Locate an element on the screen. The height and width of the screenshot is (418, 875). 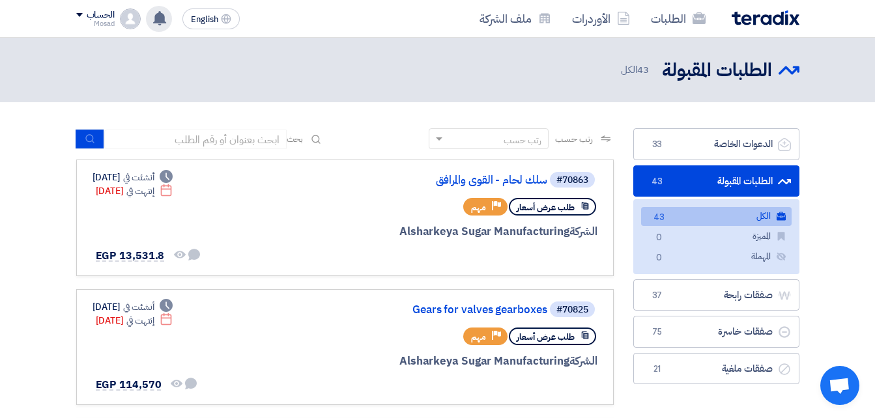
span: 21 is located at coordinates (657, 369).